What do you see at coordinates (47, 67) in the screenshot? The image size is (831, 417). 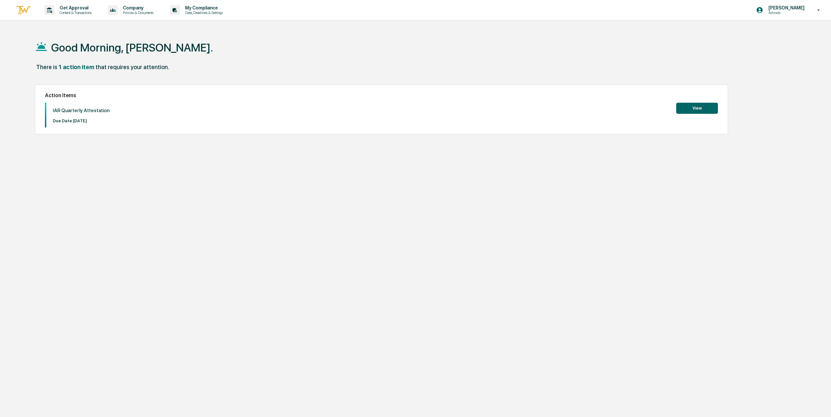 I see `div: There is` at bounding box center [47, 67].